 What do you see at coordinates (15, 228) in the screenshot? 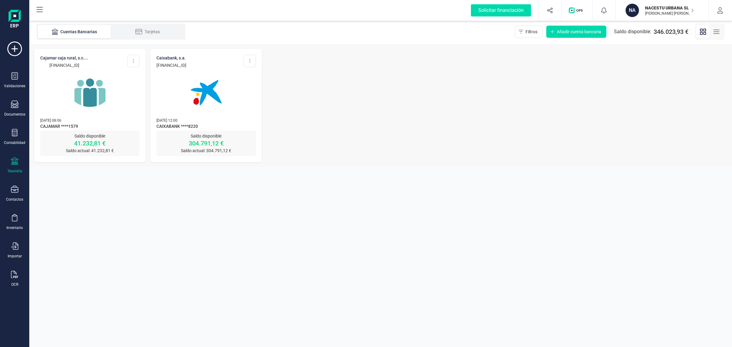
I see `div: Inventario` at bounding box center [15, 228].